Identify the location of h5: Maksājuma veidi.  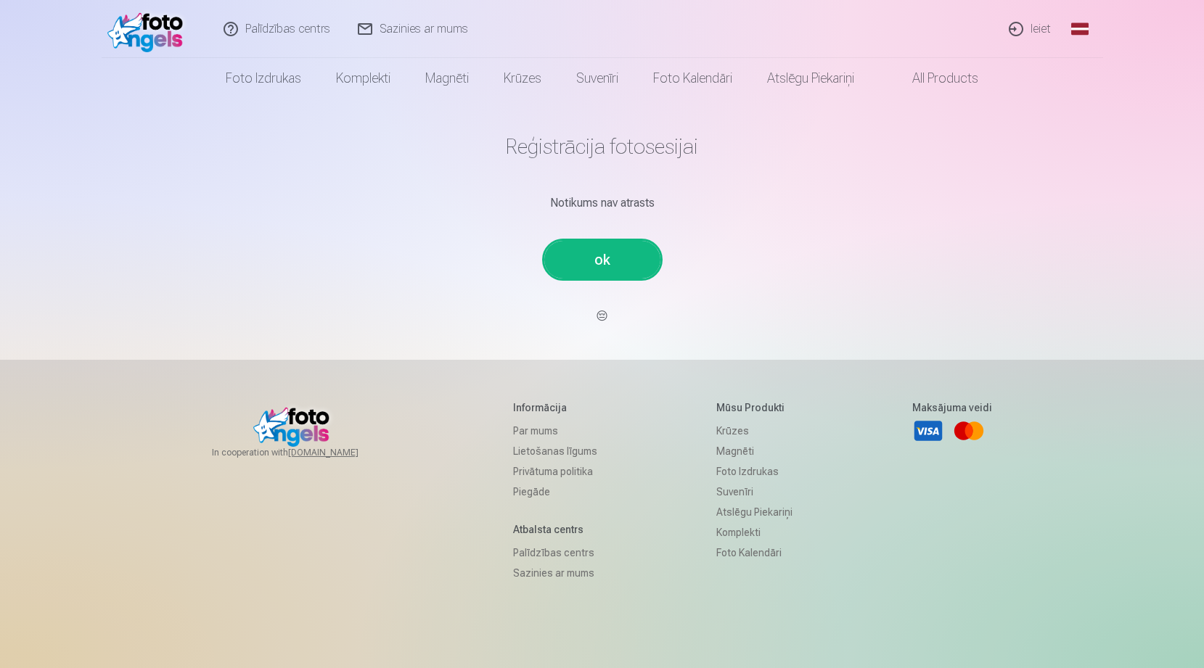
(952, 408).